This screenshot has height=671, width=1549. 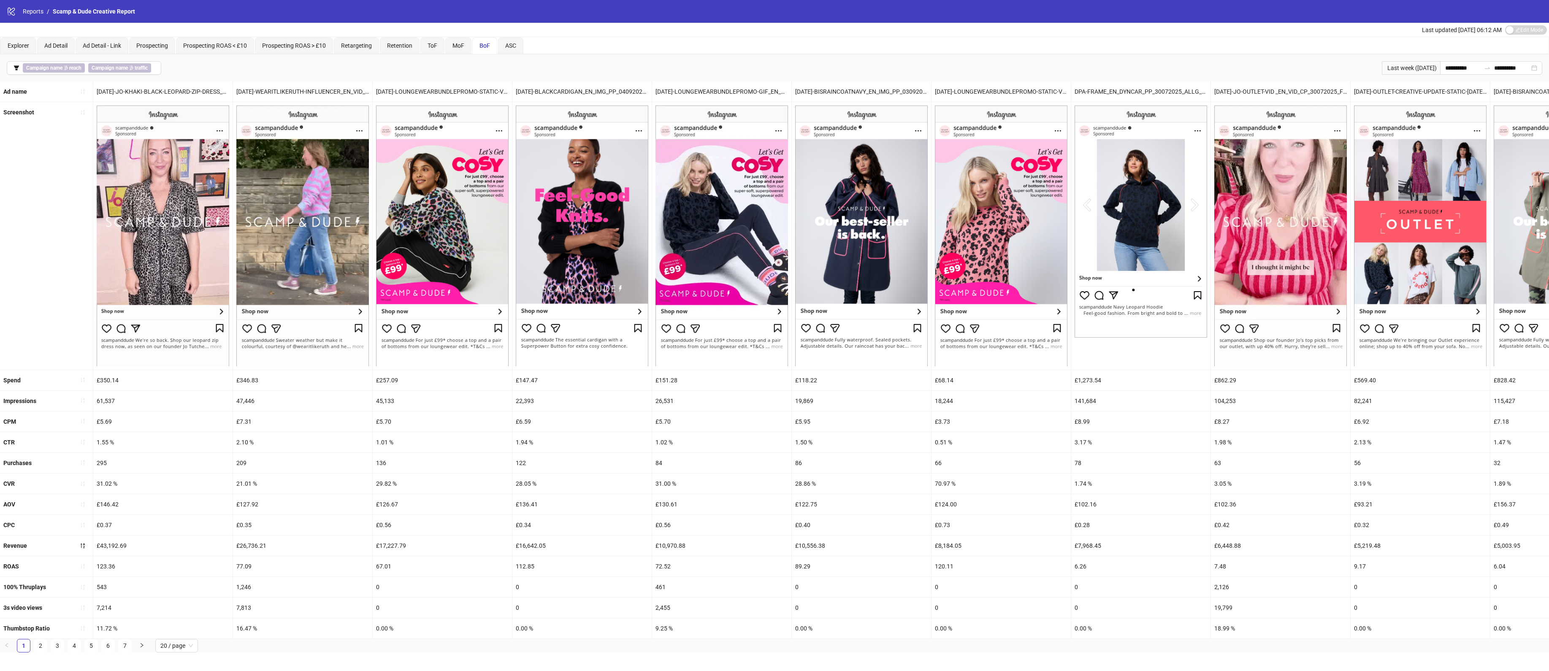 What do you see at coordinates (722, 235) in the screenshot?
I see `img: Screenshot 120234148189130005` at bounding box center [722, 235].